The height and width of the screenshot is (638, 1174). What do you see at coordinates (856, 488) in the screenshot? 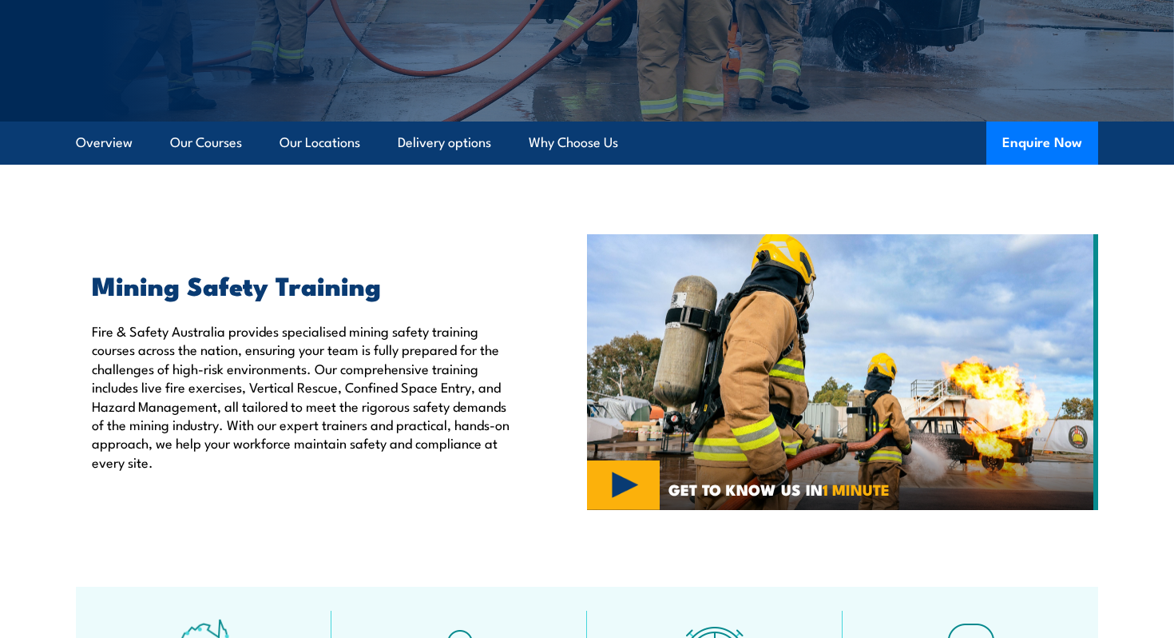
I see `strong: 1 MINUTE` at bounding box center [856, 488].